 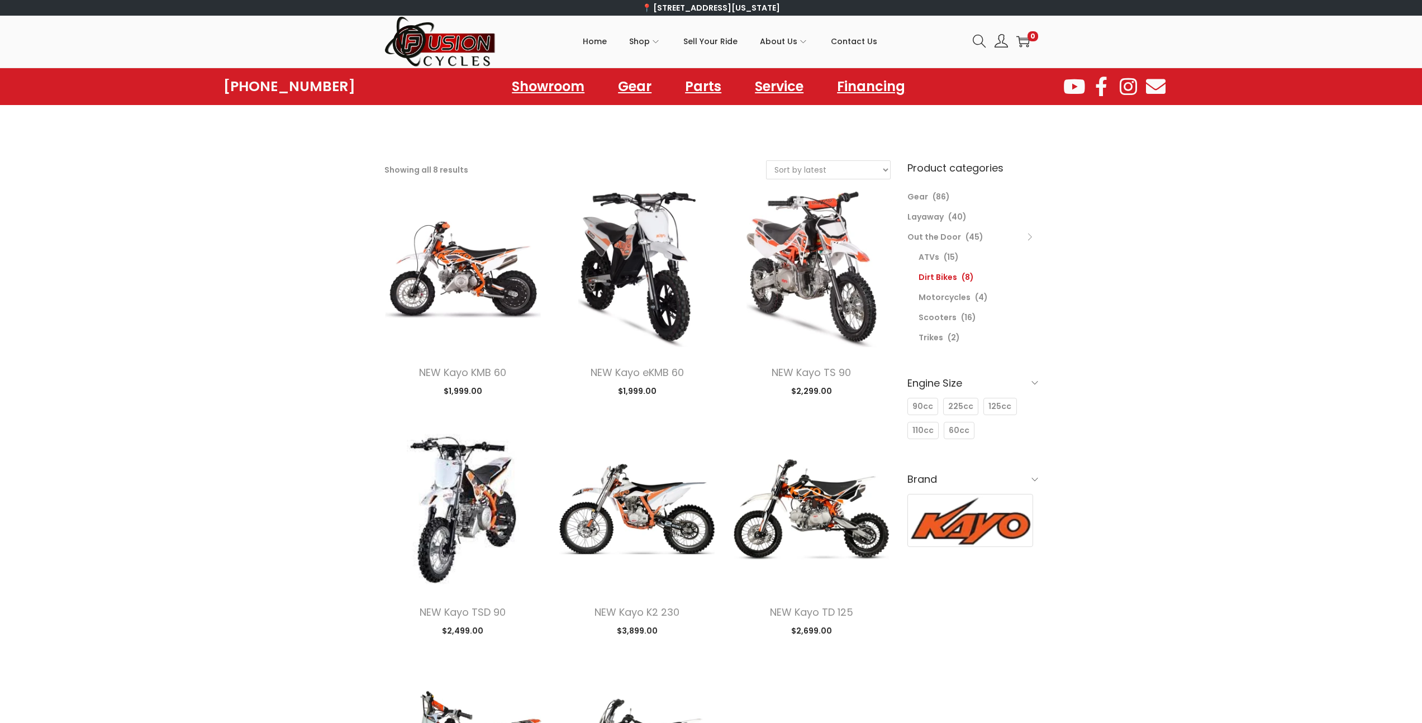 I want to click on select: Shop order, so click(x=828, y=170).